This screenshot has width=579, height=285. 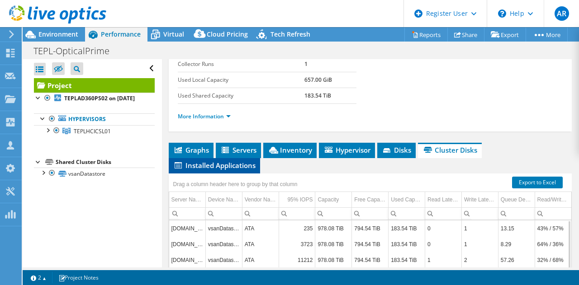 What do you see at coordinates (516, 200) in the screenshot?
I see `td: Queue Depth Column` at bounding box center [516, 200].